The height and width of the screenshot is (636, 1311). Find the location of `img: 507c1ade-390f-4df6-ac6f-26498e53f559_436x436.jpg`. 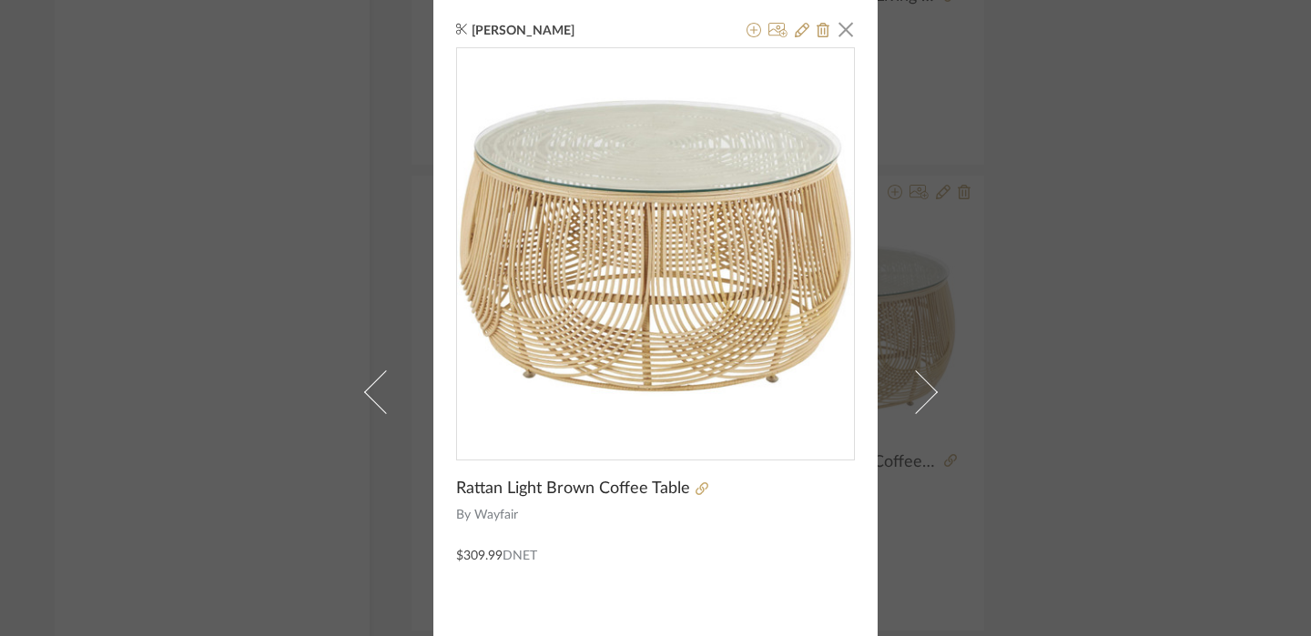

img: 507c1ade-390f-4df6-ac6f-26498e53f559_436x436.jpg is located at coordinates (655, 247).